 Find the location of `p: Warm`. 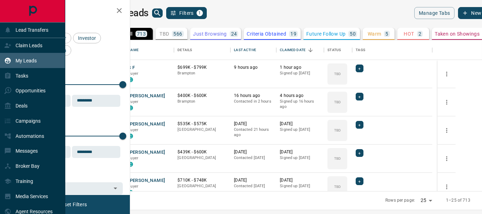

p: Warm is located at coordinates (374, 34).